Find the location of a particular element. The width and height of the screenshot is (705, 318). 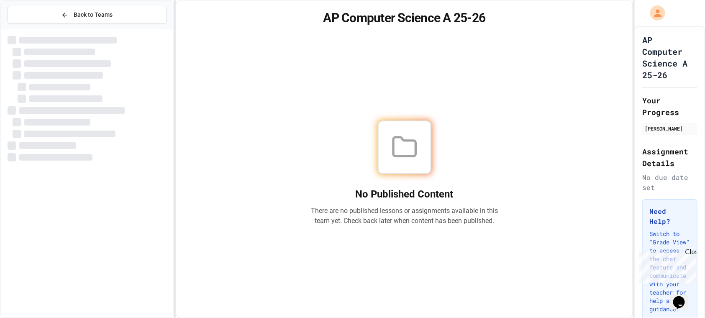

h3: Need Help? is located at coordinates (670, 216).